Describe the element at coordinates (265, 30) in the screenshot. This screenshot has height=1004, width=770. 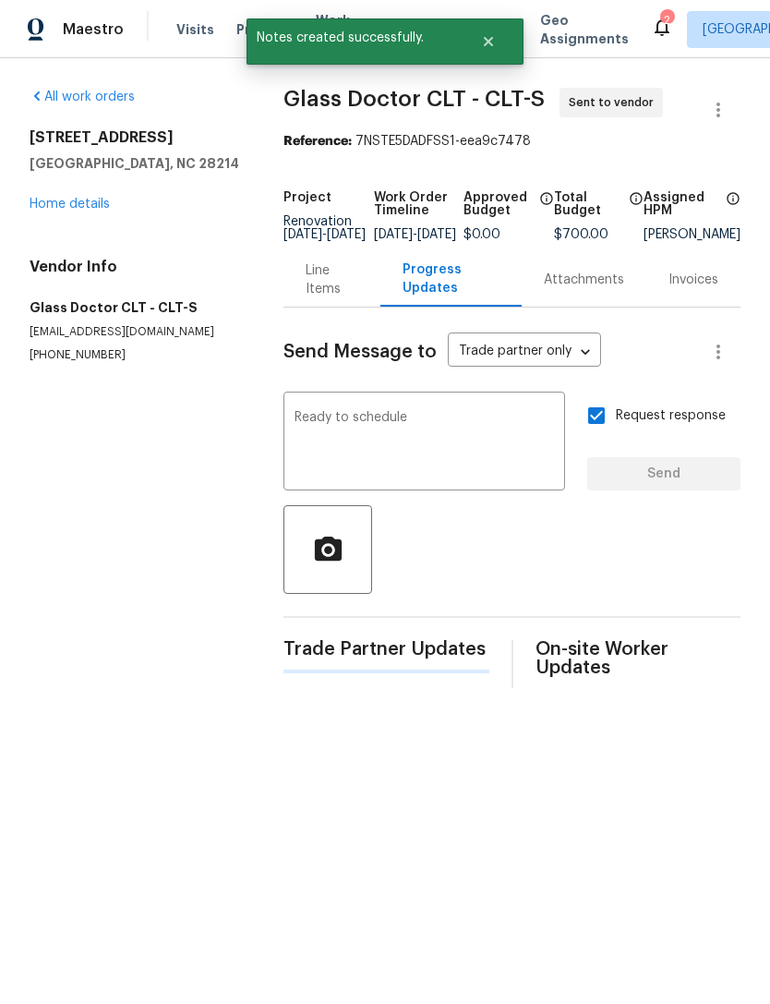
I see `span: Projects` at that location.